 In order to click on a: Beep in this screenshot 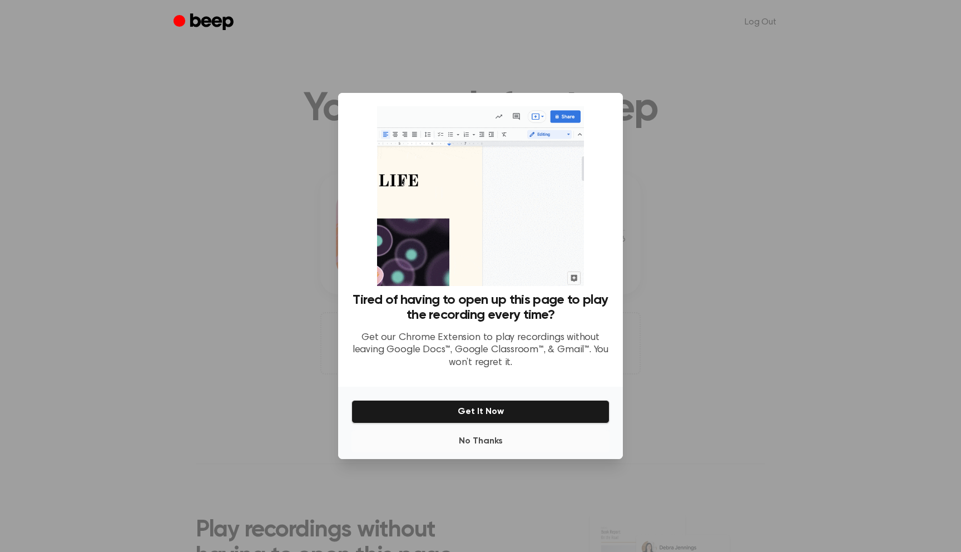, I will do `click(205, 22)`.